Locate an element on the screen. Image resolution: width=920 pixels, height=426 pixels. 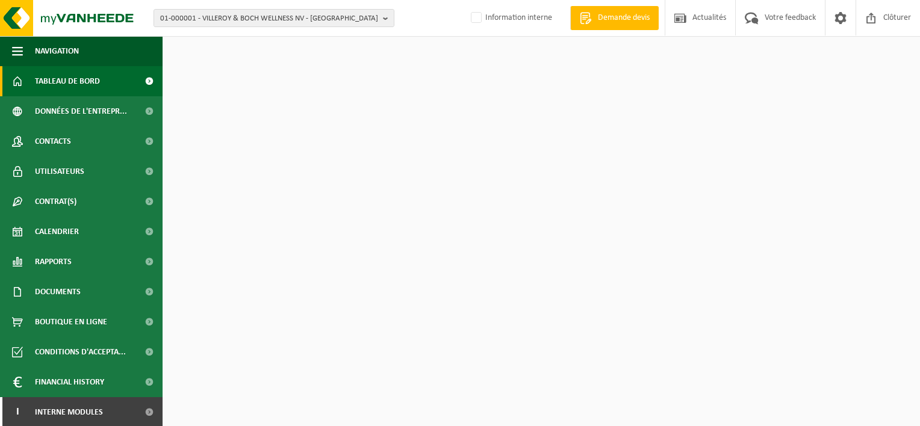
span: Demande devis is located at coordinates (624, 18).